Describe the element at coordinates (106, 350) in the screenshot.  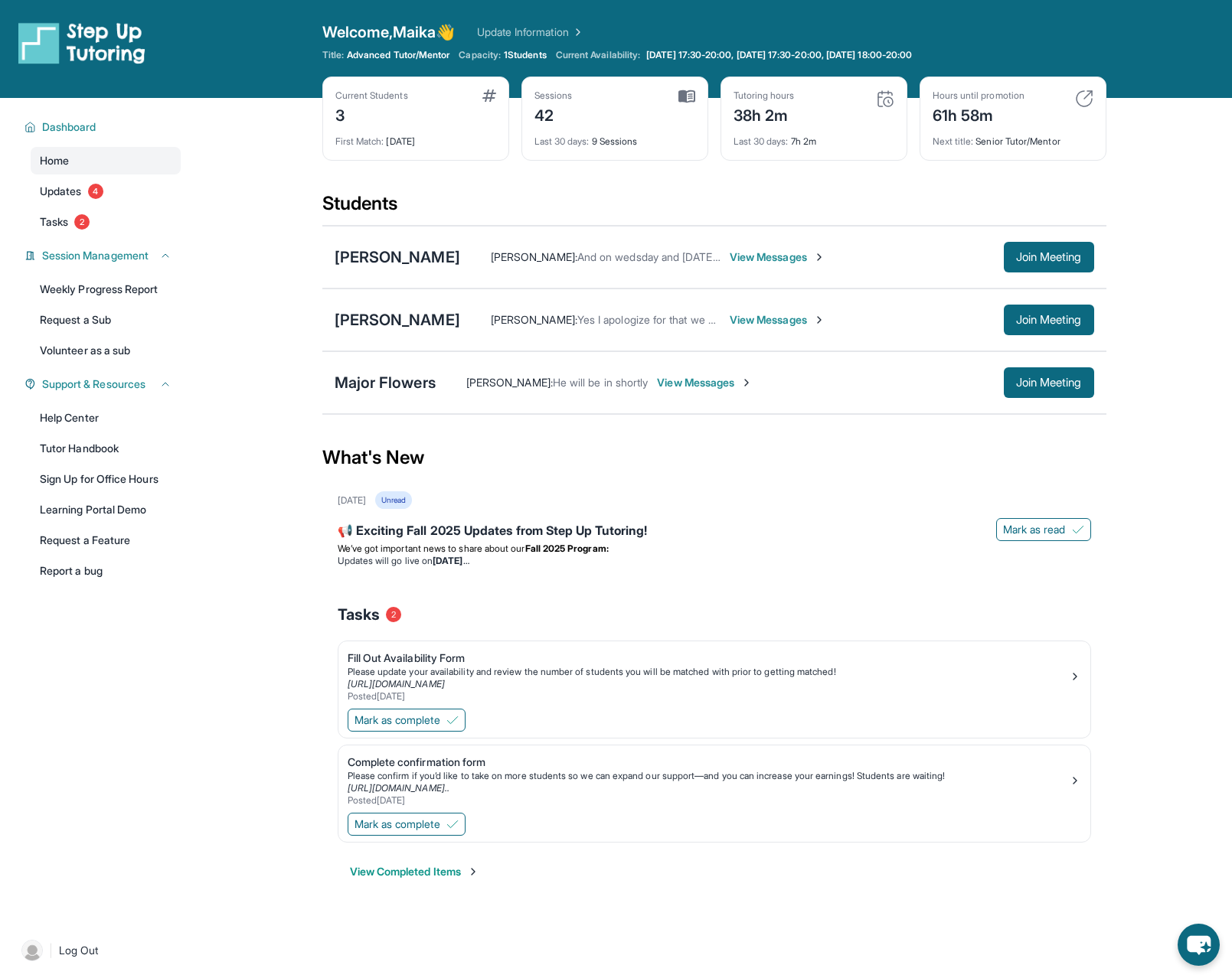
I see `a: Volunteer as a sub` at that location.